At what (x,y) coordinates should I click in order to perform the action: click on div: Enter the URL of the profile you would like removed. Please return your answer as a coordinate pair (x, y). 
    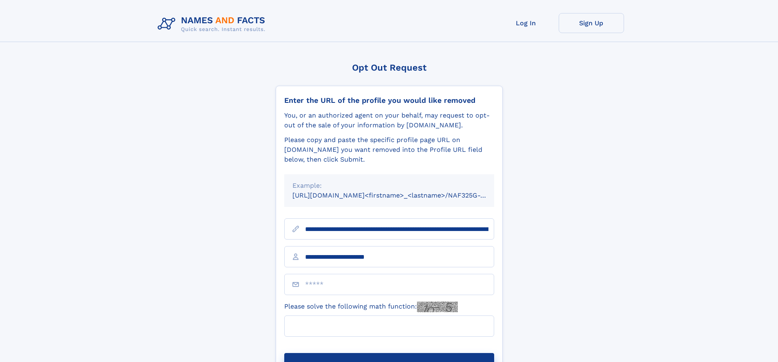
    Looking at the image, I should click on (389, 100).